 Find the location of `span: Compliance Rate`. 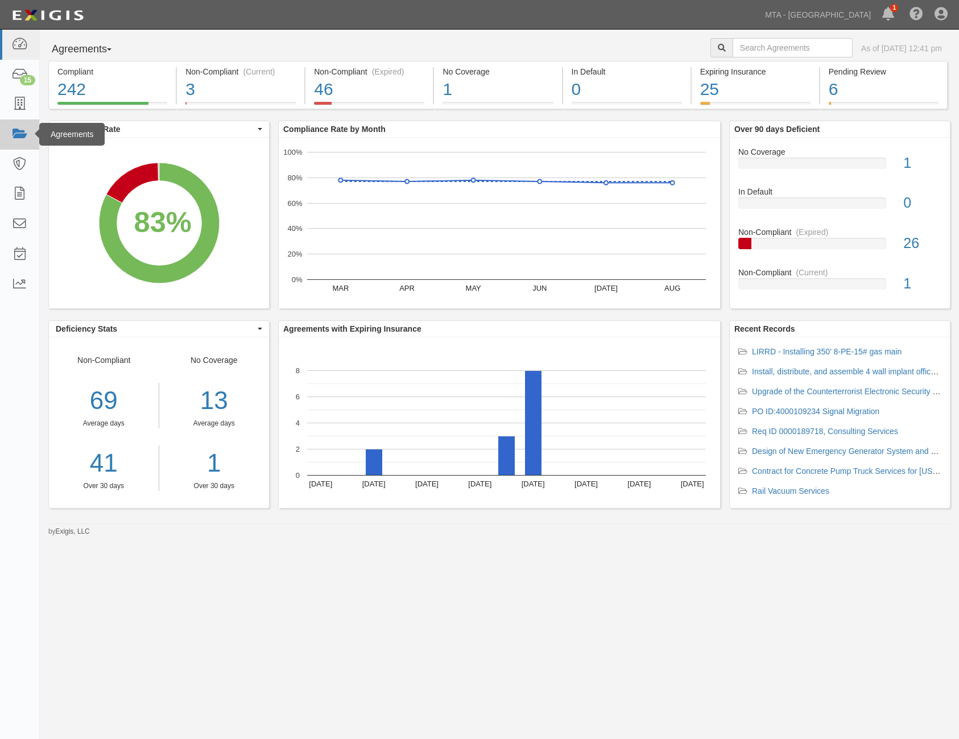

span: Compliance Rate is located at coordinates (155, 129).